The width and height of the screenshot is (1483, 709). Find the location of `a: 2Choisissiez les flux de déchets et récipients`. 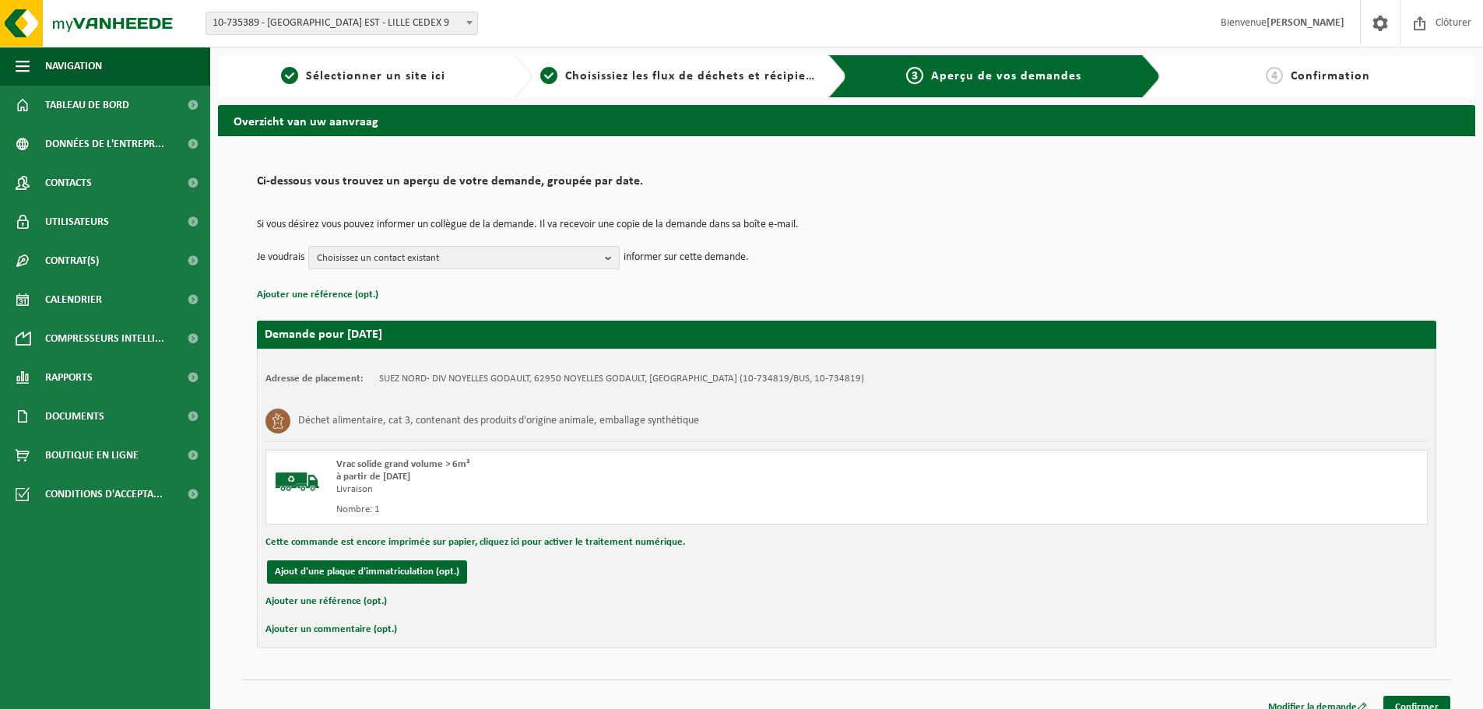

a: 2Choisissiez les flux de déchets et récipients is located at coordinates (678, 76).